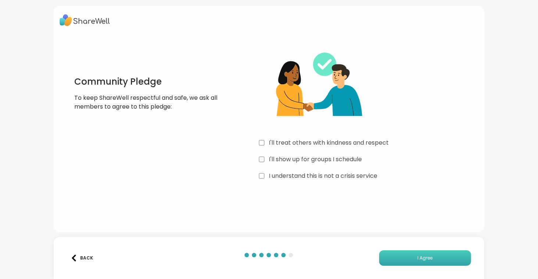 The width and height of the screenshot is (538, 279). I want to click on button: Back, so click(82, 258).